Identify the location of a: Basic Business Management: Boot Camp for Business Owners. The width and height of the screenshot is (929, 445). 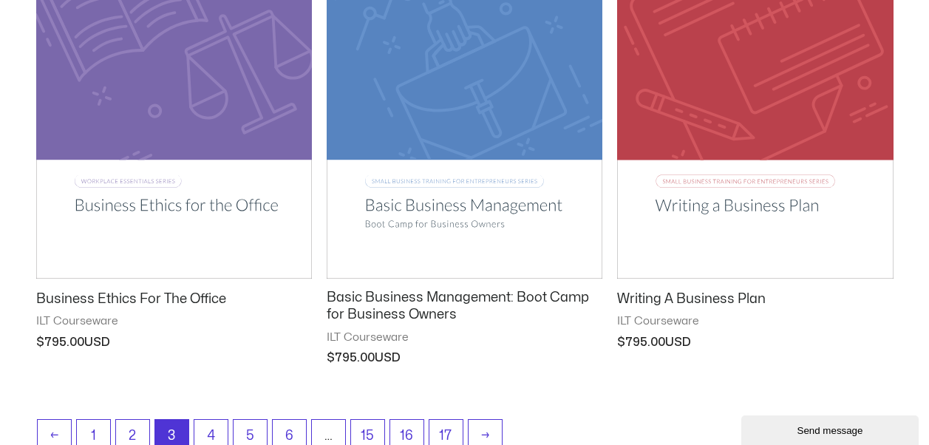
(464, 310).